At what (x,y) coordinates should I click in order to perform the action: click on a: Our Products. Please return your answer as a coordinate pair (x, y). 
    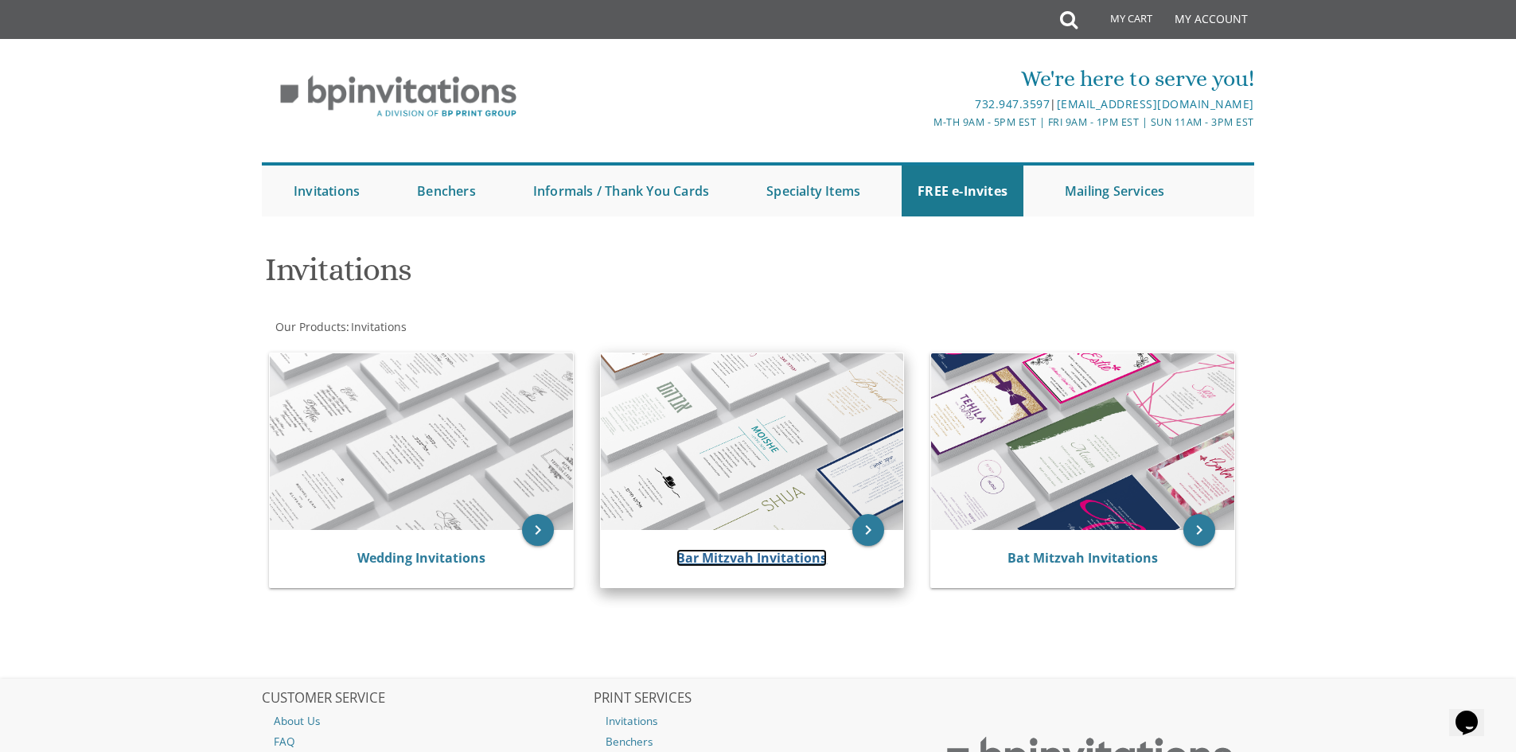
    Looking at the image, I should click on (310, 326).